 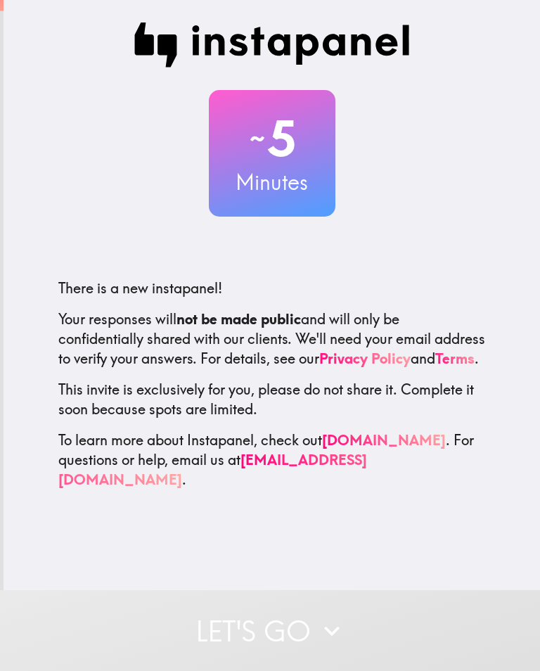 What do you see at coordinates (365, 358) in the screenshot?
I see `a: Privacy Policy` at bounding box center [365, 358].